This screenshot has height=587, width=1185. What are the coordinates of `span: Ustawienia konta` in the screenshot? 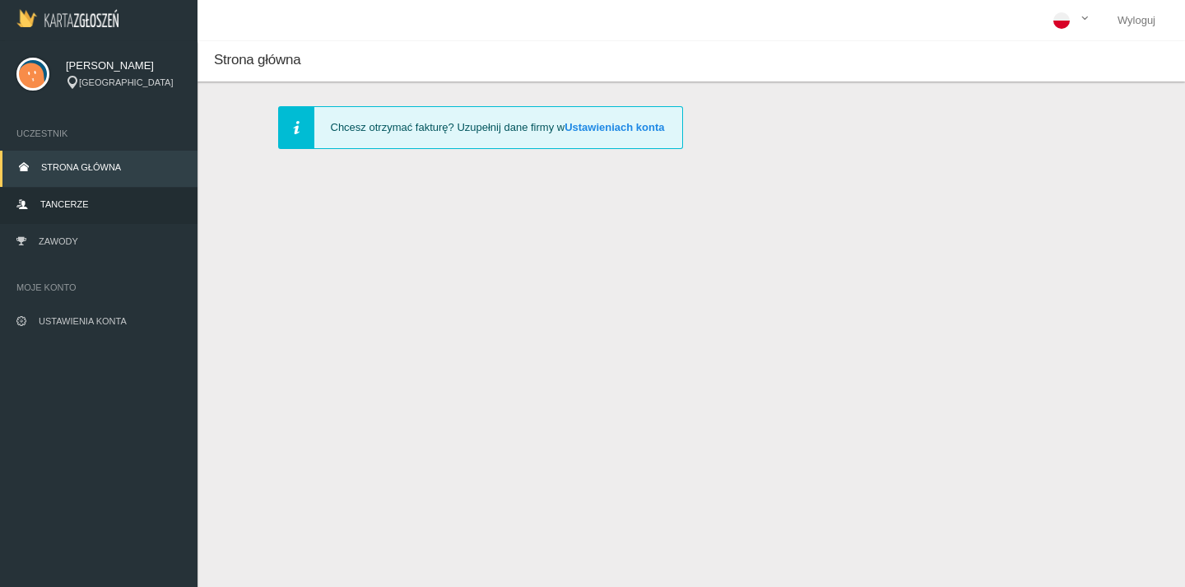 It's located at (82, 321).